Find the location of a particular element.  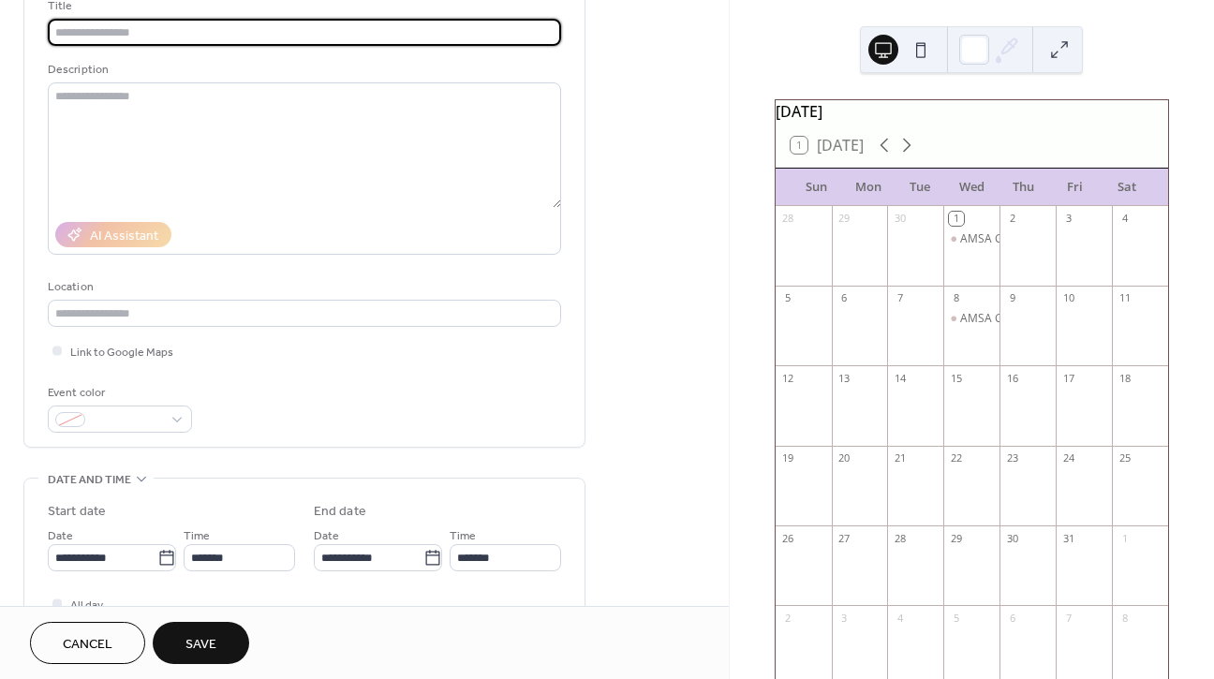

div: Sat is located at coordinates (1127, 187).